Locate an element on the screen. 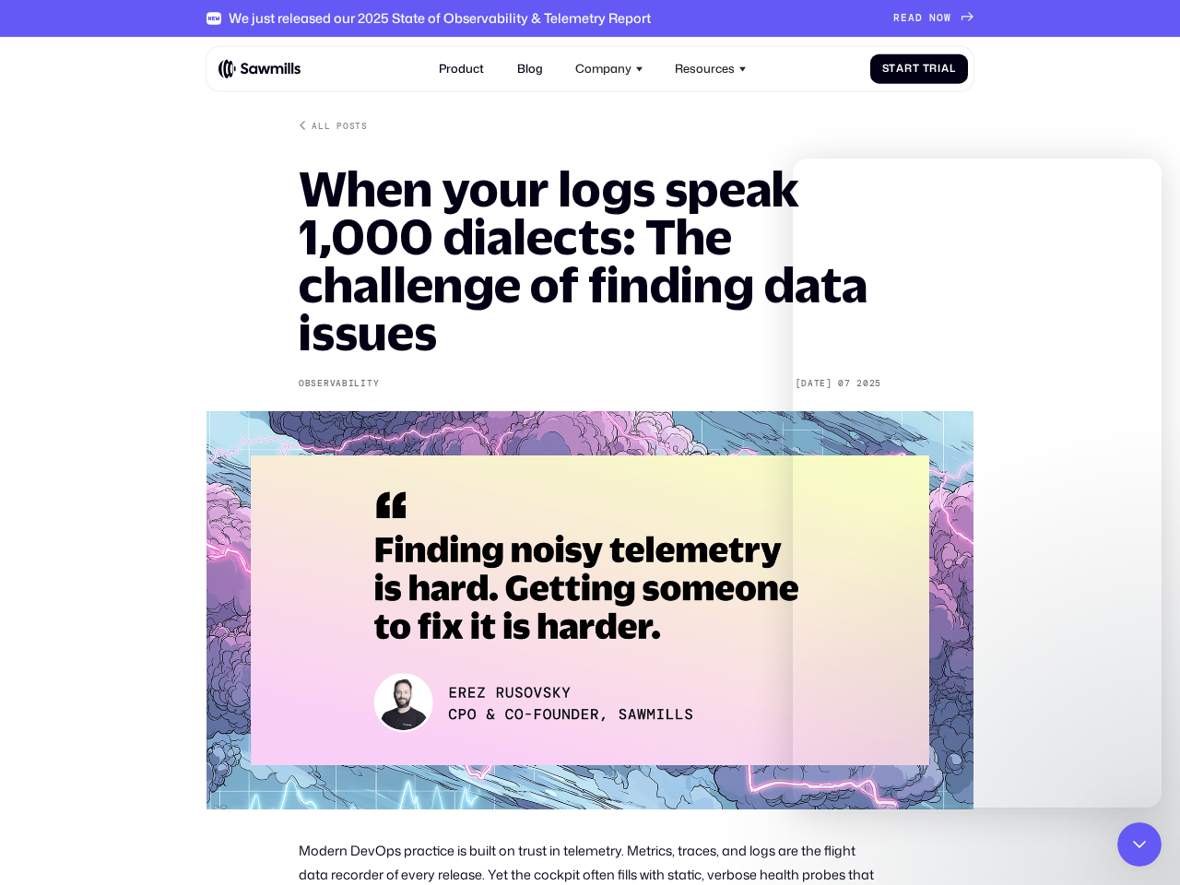  span: R is located at coordinates (897, 18).